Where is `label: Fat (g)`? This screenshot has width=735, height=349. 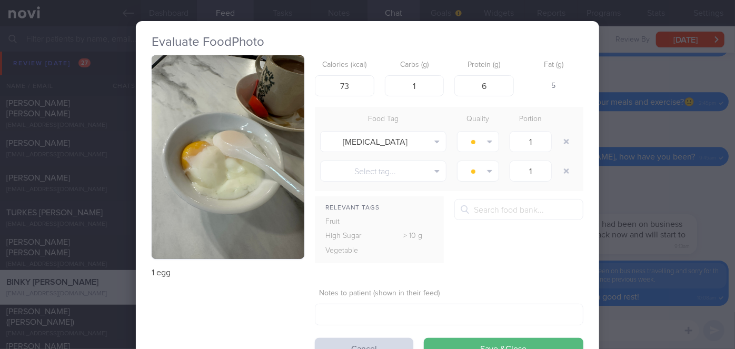
label: Fat (g) is located at coordinates (554, 65).